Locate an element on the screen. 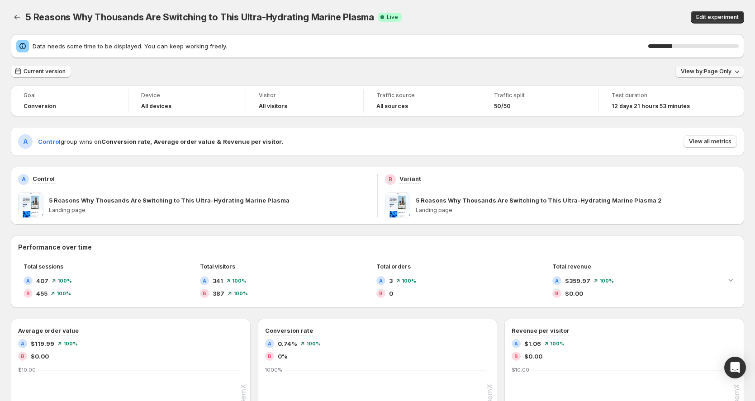 The image size is (755, 401). span: $119.99 is located at coordinates (43, 344).